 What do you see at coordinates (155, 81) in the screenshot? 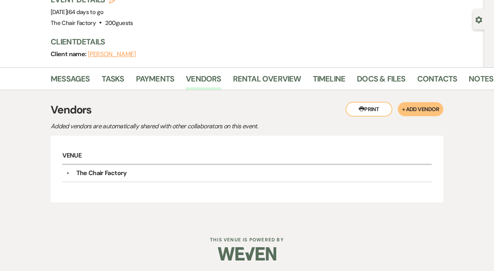
I see `a: Payments` at bounding box center [155, 81].